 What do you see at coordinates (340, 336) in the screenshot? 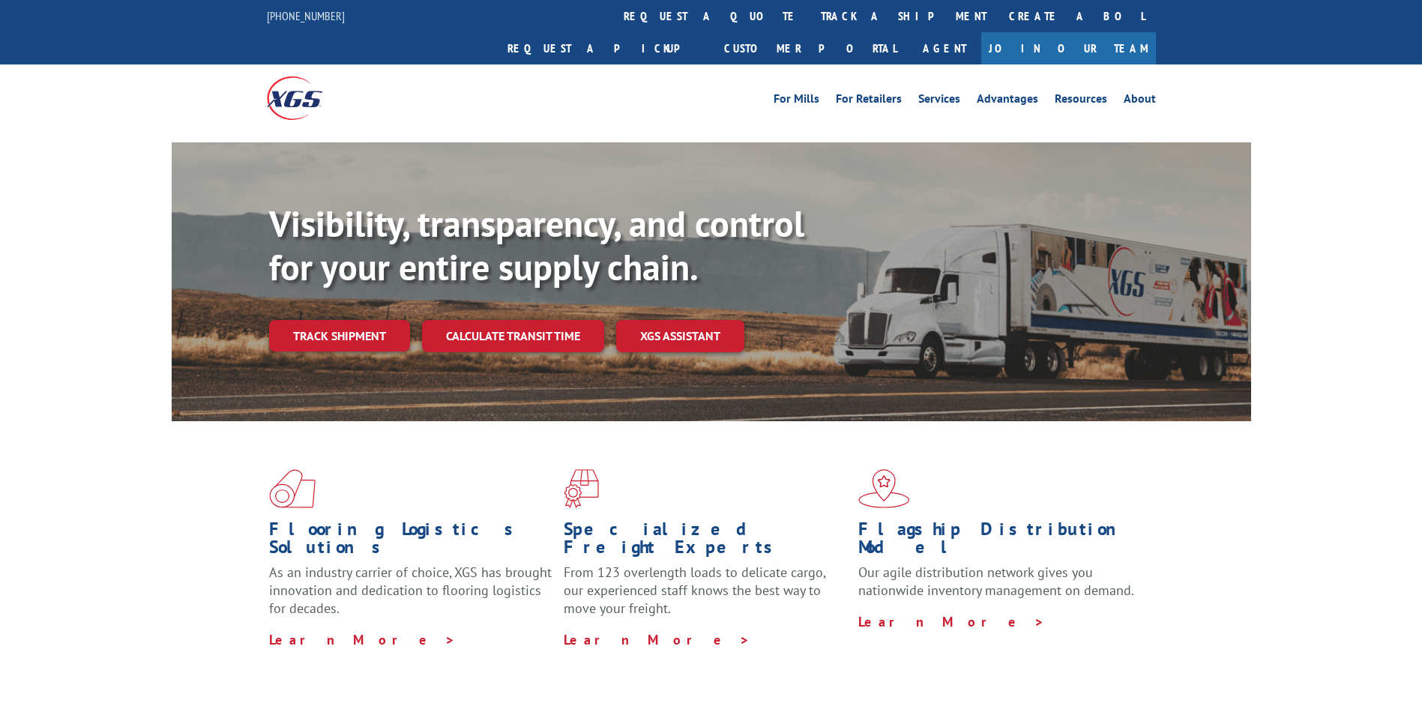
I see `a: Track shipment` at bounding box center [340, 336].